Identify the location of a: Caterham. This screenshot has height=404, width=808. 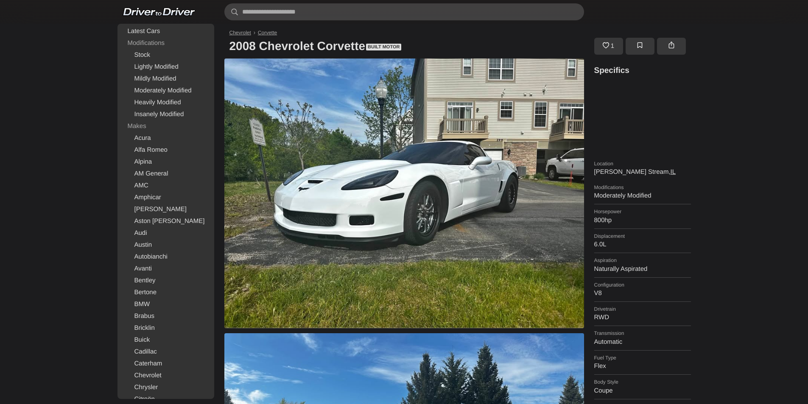
(166, 364).